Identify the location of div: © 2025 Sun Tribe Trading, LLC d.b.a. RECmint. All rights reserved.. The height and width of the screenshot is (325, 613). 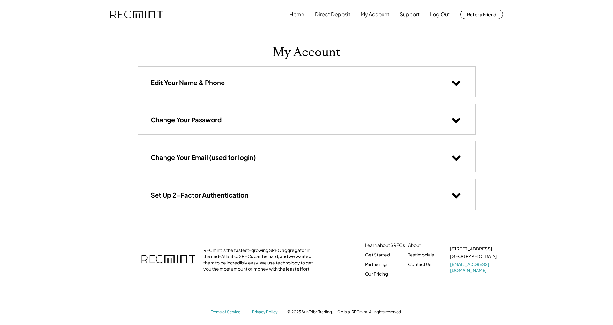
(345, 312).